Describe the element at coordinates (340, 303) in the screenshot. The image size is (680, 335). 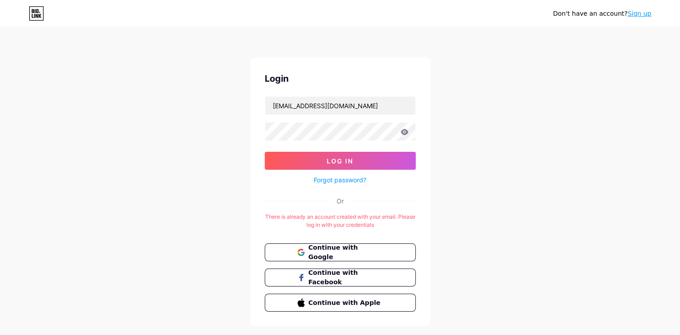
I see `button: Continue with Apple` at that location.